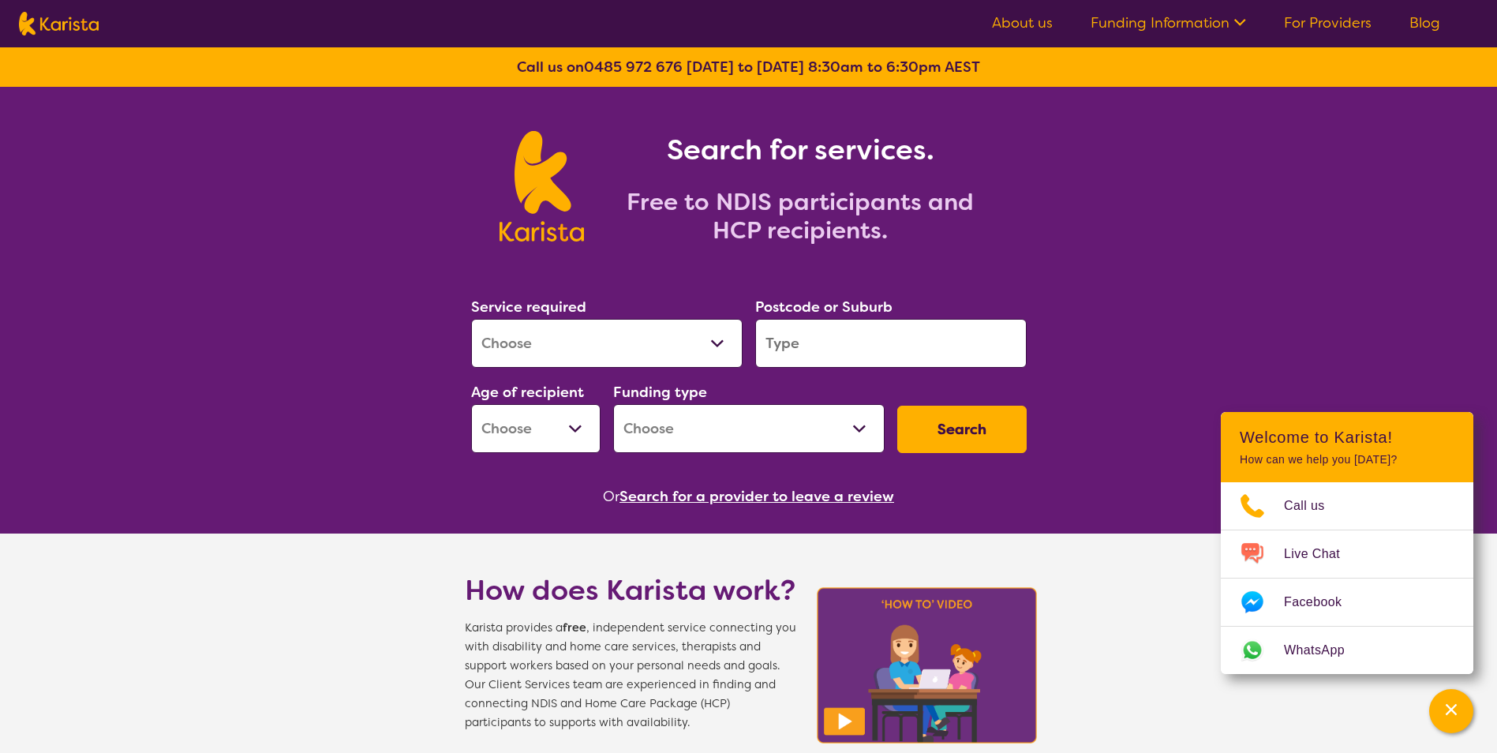 Image resolution: width=1497 pixels, height=753 pixels. I want to click on a: About us, so click(1022, 23).